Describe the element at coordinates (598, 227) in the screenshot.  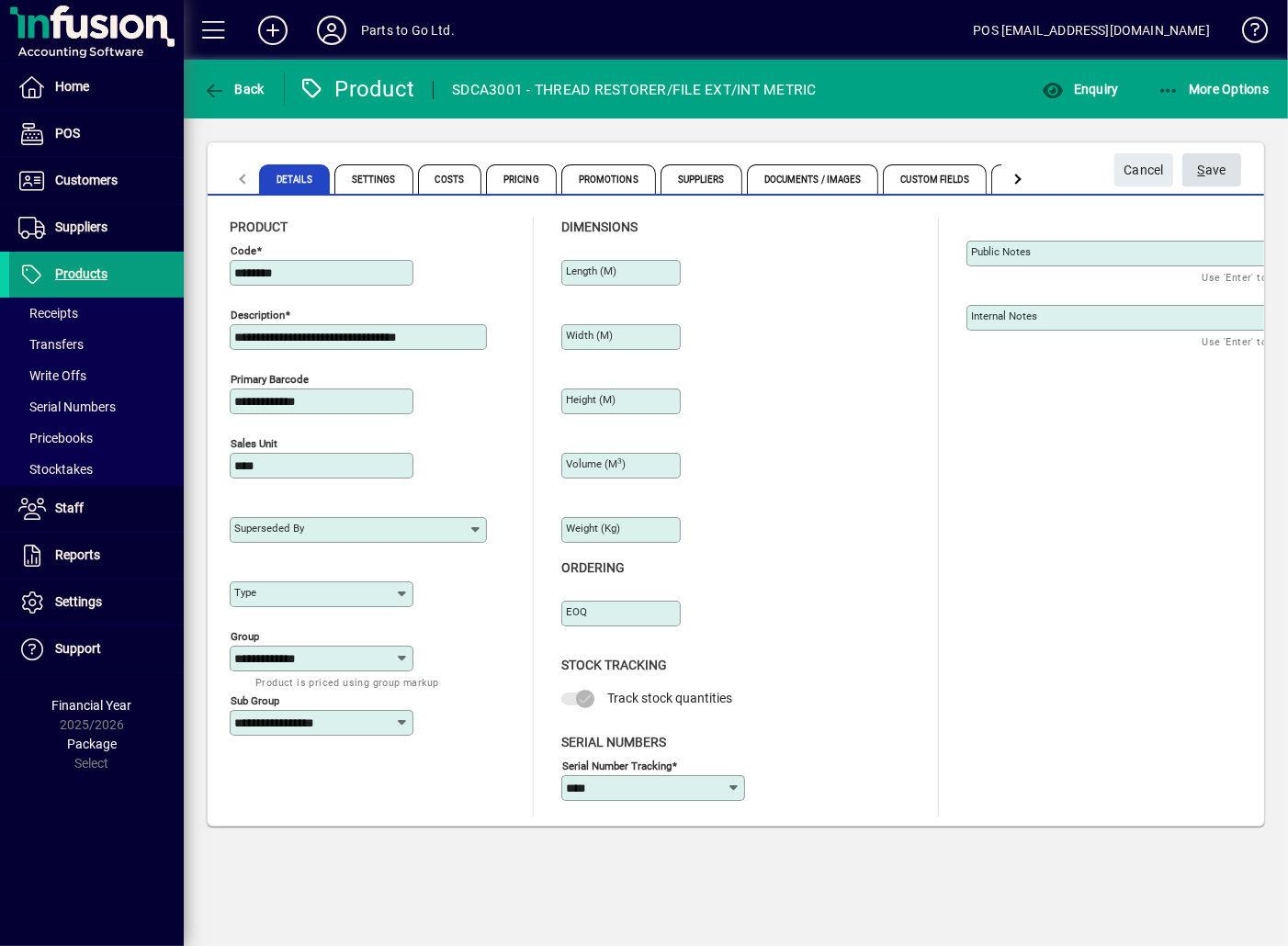
I see `span: Dimensions` at that location.